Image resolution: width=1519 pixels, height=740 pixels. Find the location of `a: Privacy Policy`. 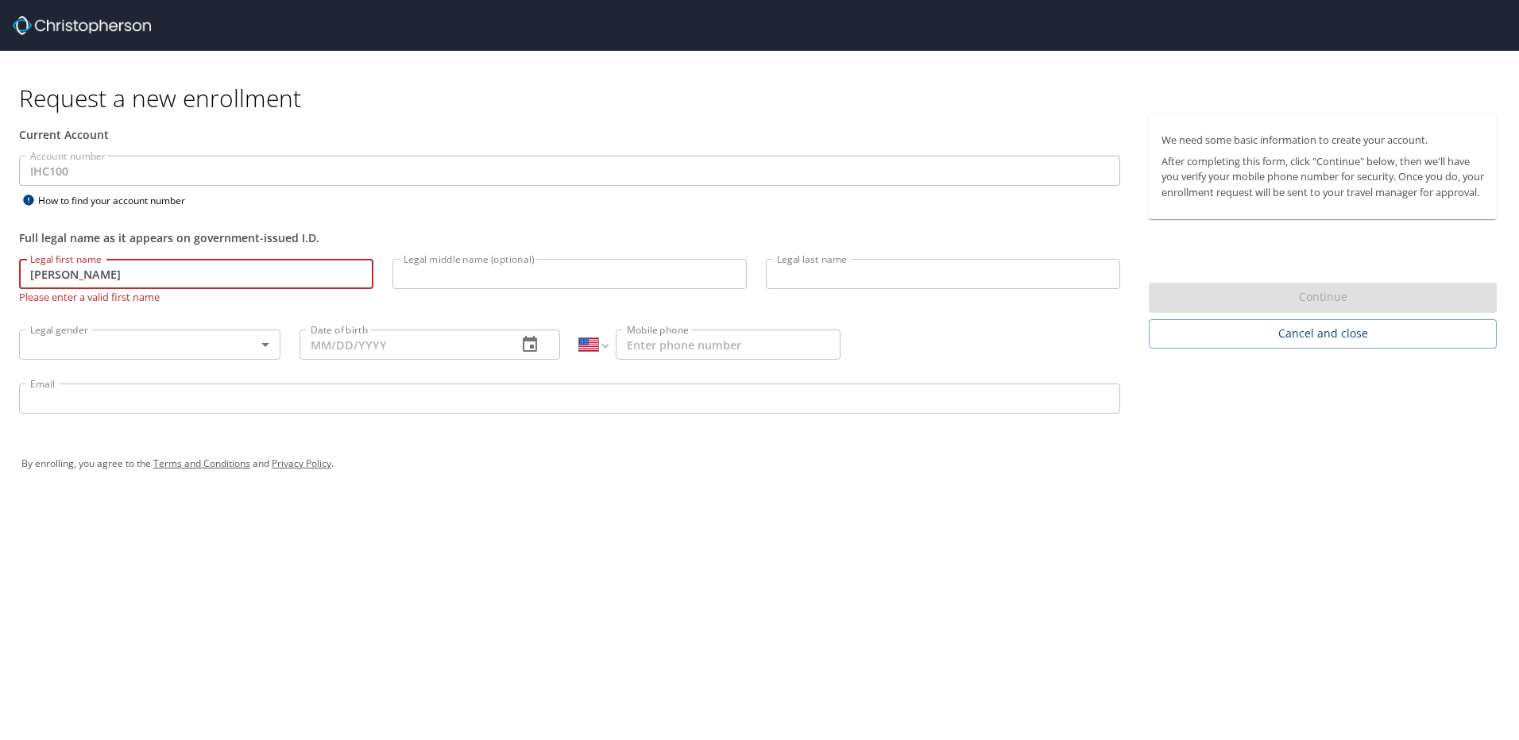

a: Privacy Policy is located at coordinates (301, 463).